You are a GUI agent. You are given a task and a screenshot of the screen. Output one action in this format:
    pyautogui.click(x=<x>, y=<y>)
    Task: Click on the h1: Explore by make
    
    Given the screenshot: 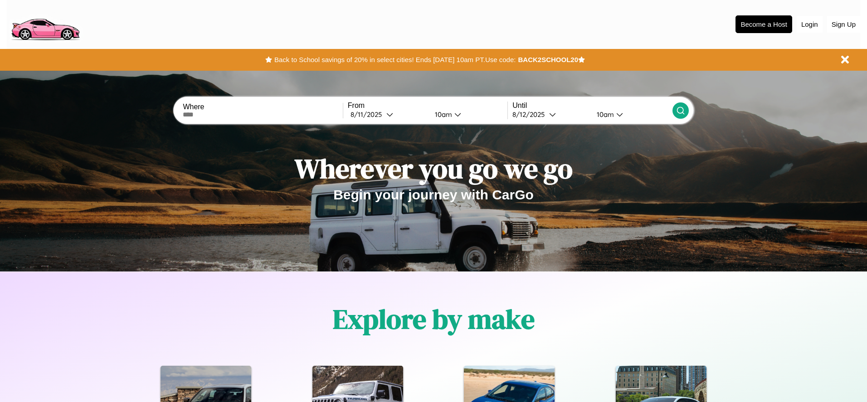 What is the action you would take?
    pyautogui.click(x=434, y=319)
    